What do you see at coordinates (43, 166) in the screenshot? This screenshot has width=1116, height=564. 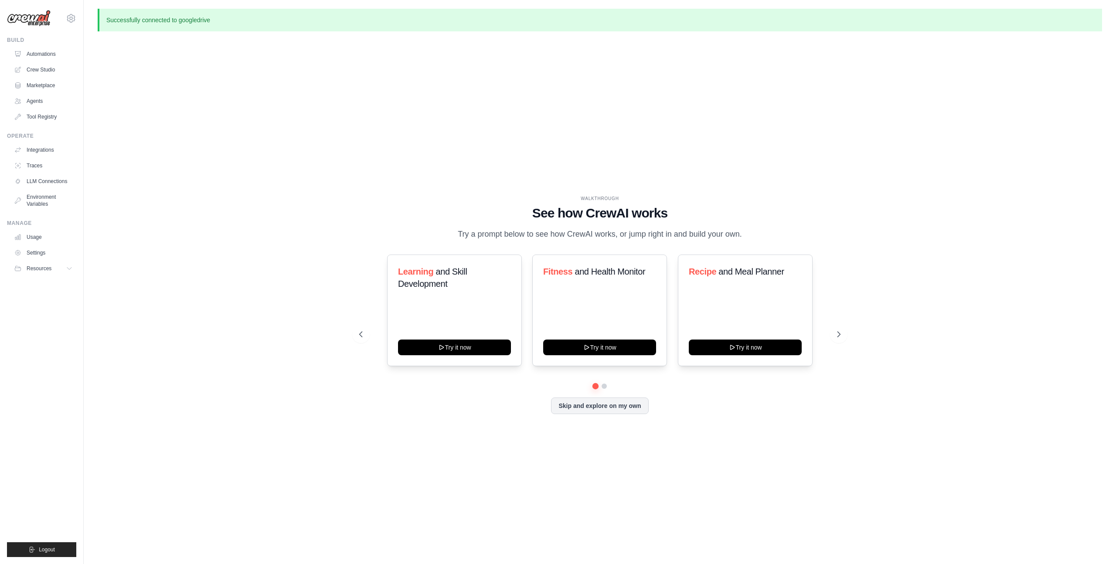 I see `a: Traces` at bounding box center [43, 166].